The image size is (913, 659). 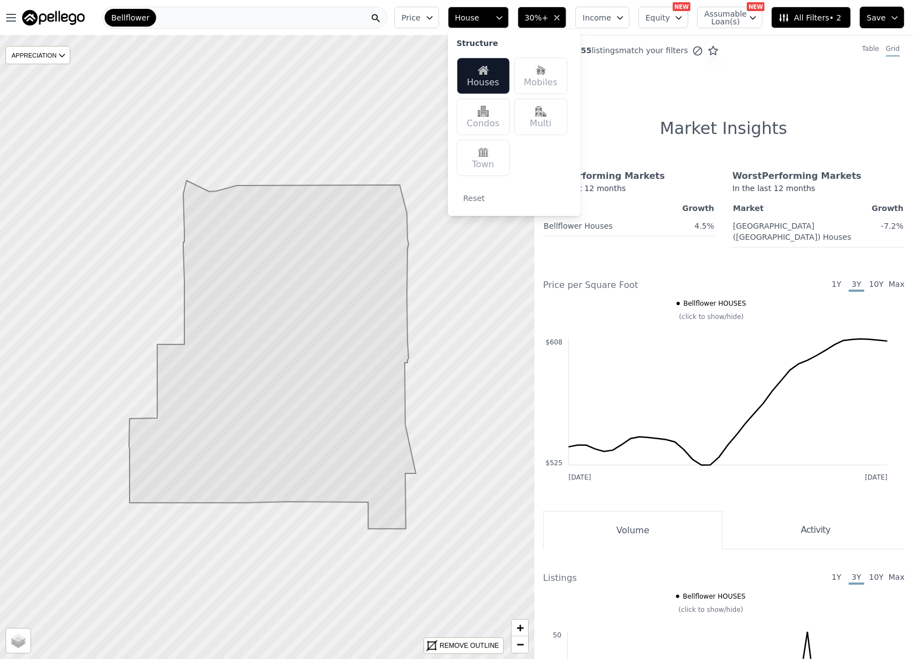 I want to click on text: $525, so click(x=553, y=463).